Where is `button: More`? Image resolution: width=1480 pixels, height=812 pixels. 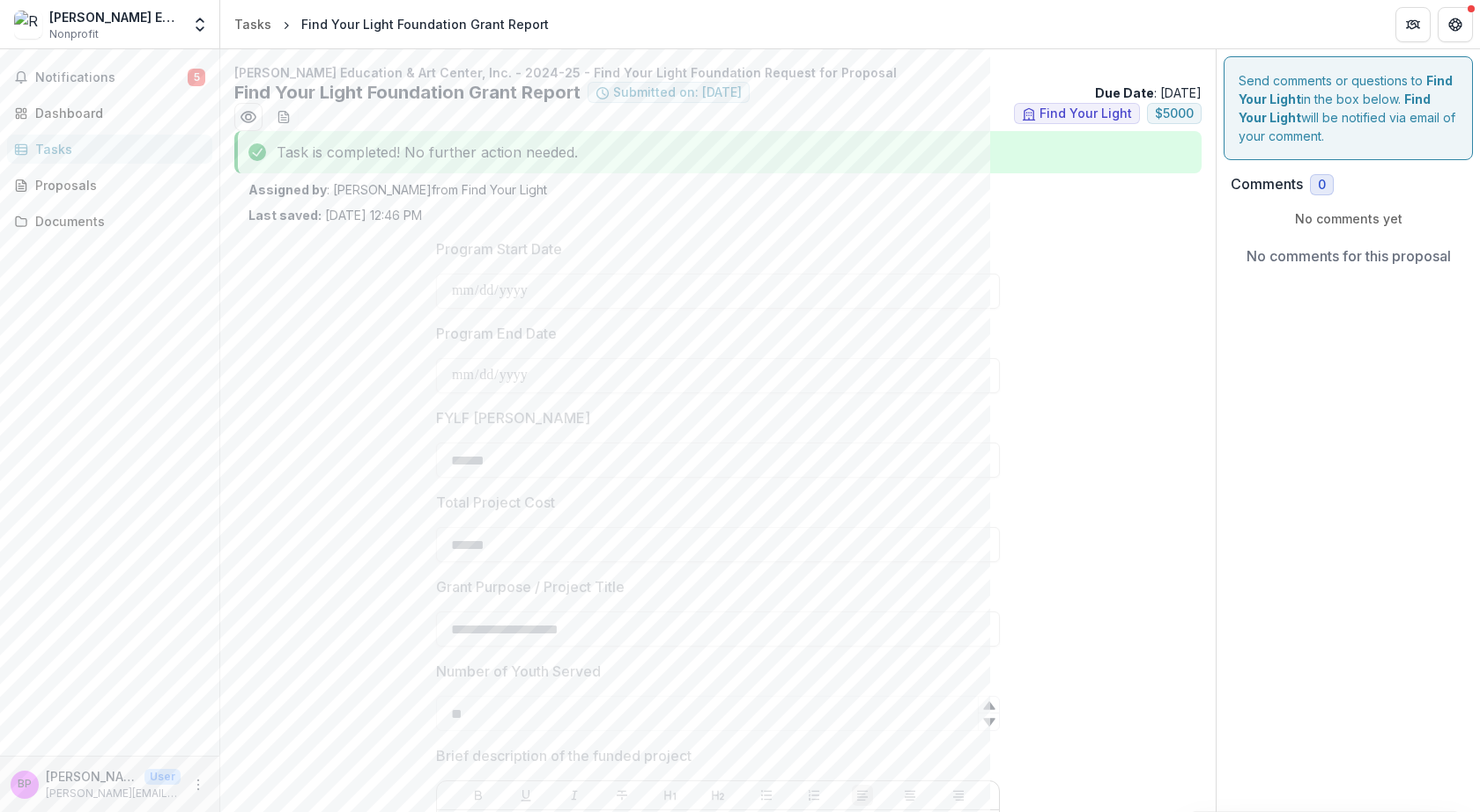 button: More is located at coordinates (199, 785).